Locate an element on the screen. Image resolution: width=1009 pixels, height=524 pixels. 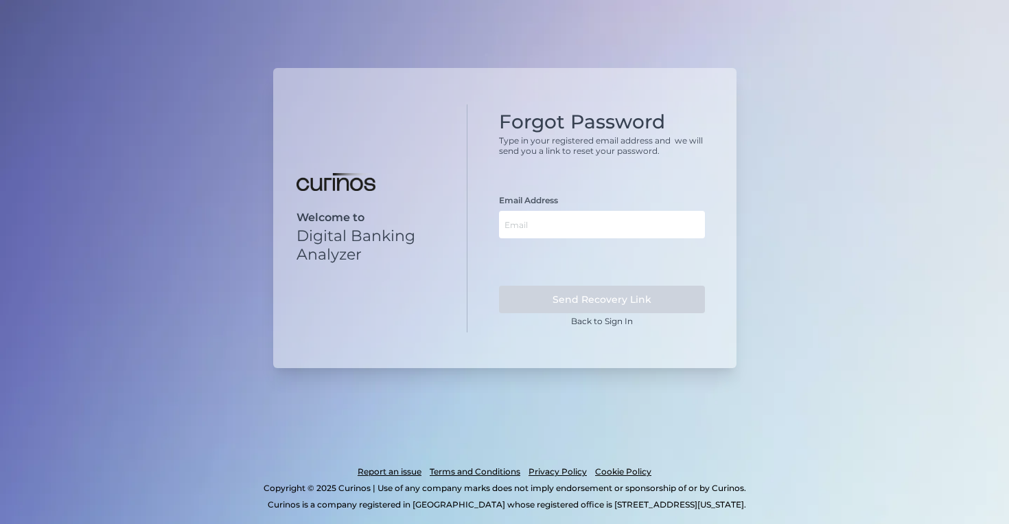
a: Back to Sign In is located at coordinates (602, 321).